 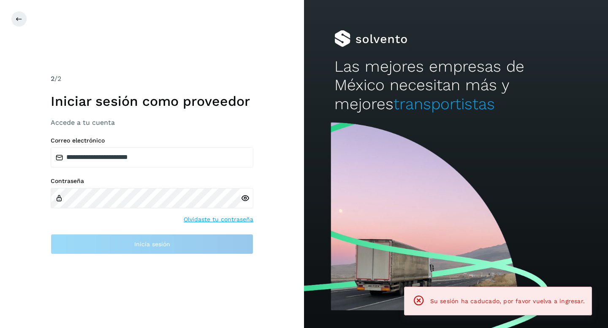 What do you see at coordinates (152, 244) in the screenshot?
I see `span: Inicia sesión` at bounding box center [152, 244].